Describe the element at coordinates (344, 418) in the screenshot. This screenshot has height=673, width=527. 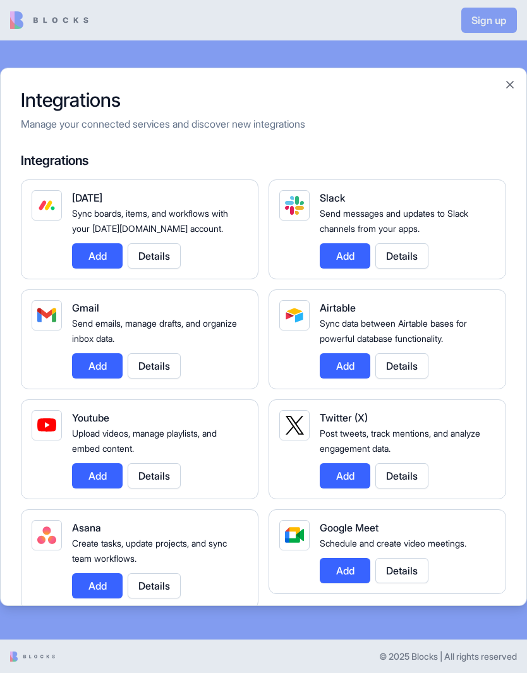
I see `span: Twitter (X)` at that location.